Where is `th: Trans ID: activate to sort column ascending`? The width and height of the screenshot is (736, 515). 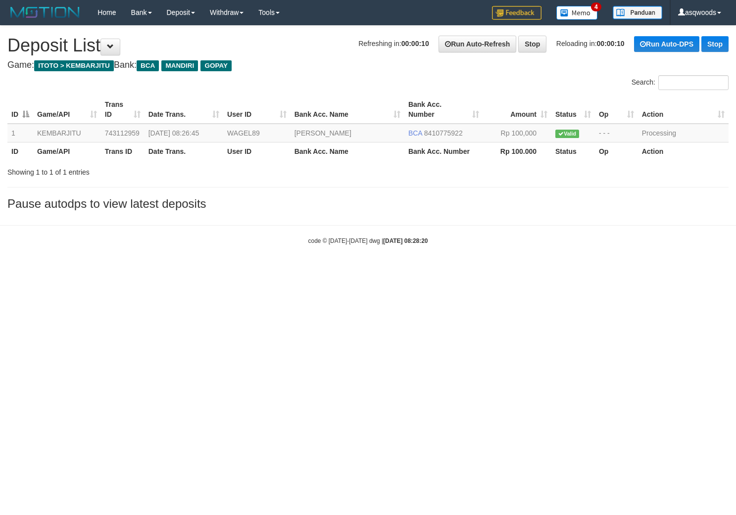
th: Trans ID: activate to sort column ascending is located at coordinates (123, 109).